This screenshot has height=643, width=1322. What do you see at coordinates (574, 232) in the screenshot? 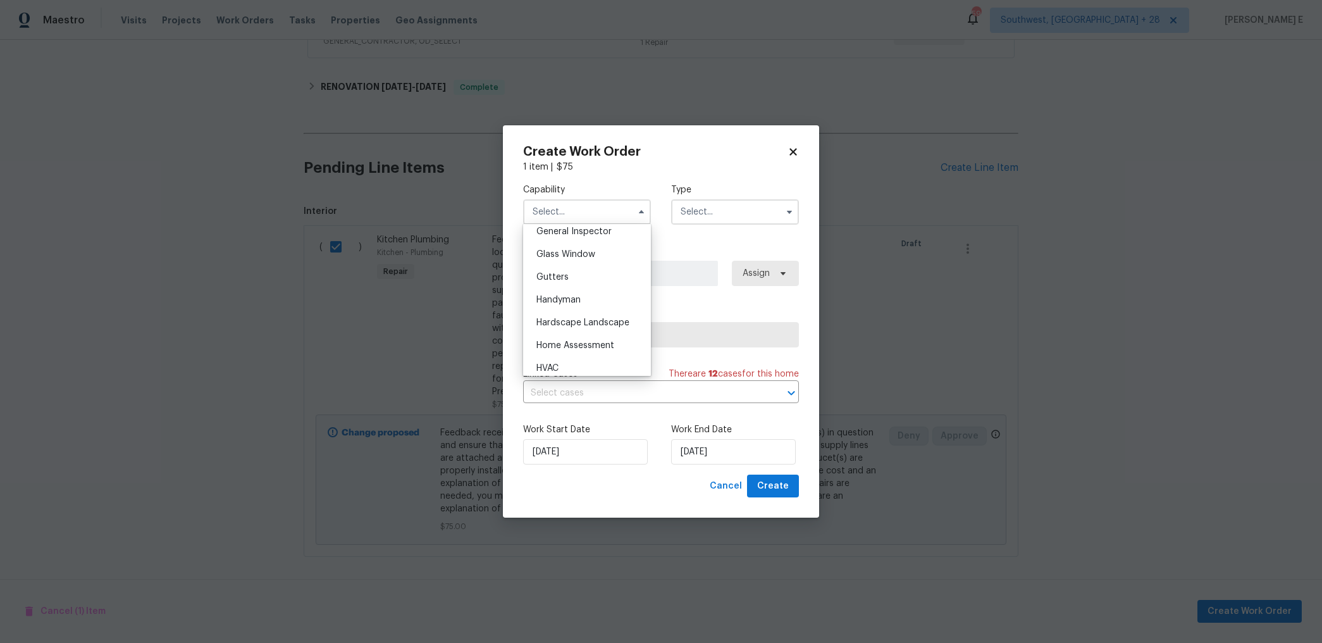
I see `span: General Inspector` at bounding box center [574, 232].